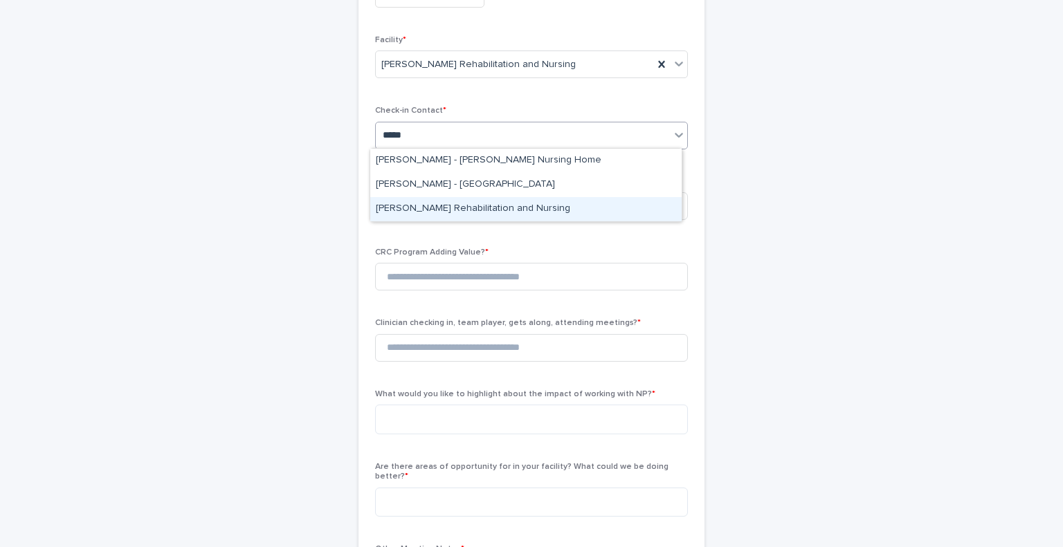  Describe the element at coordinates (508, 323) in the screenshot. I see `span: Clinician checking in, team player, gets along, attending meetings?` at that location.